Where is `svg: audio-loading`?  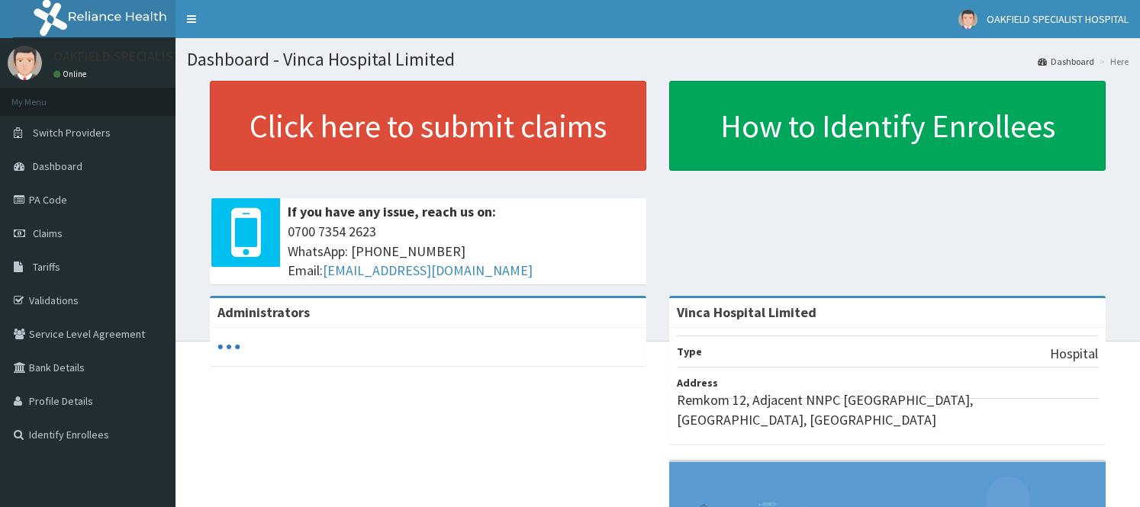
svg: audio-loading is located at coordinates (229, 347).